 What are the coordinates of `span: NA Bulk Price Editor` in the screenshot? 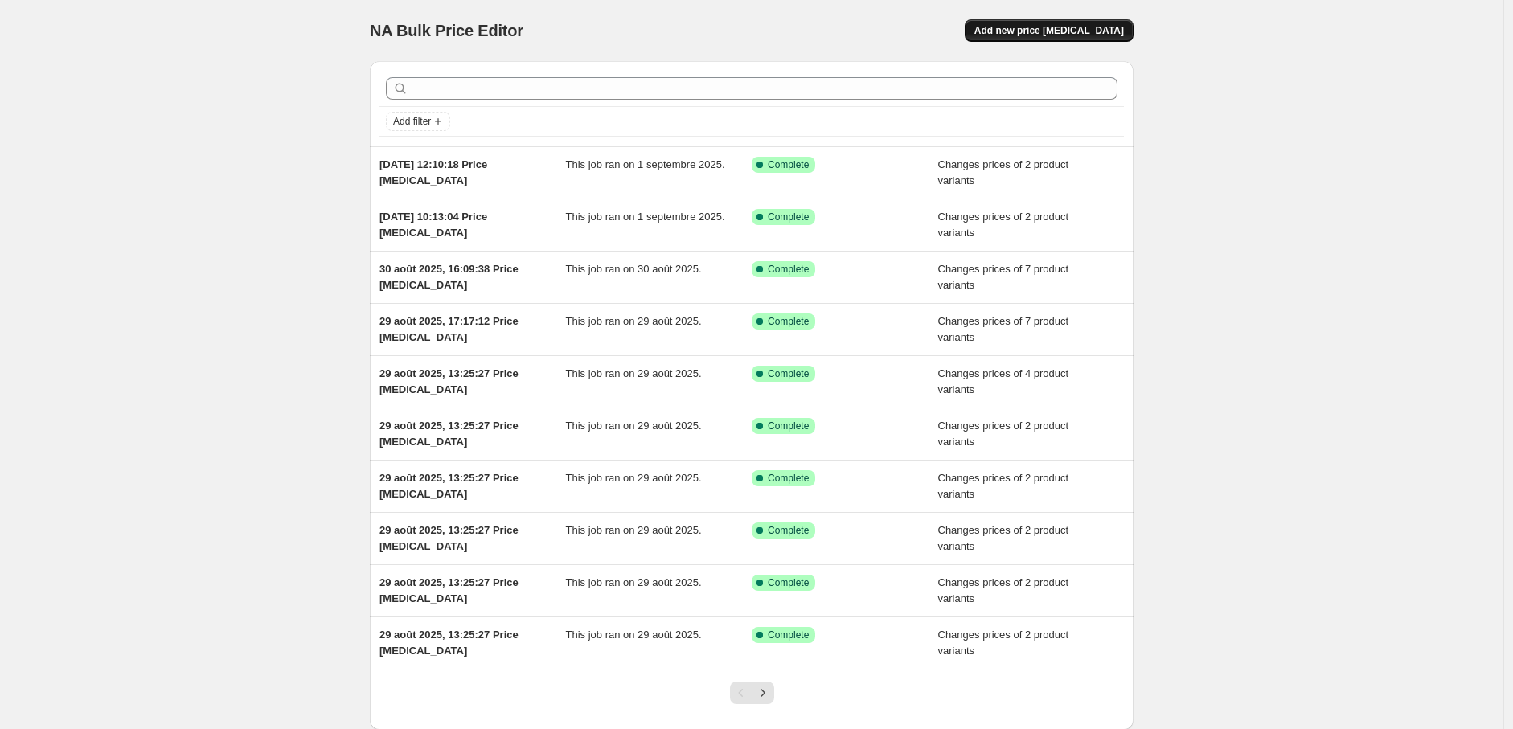 It's located at (446, 31).